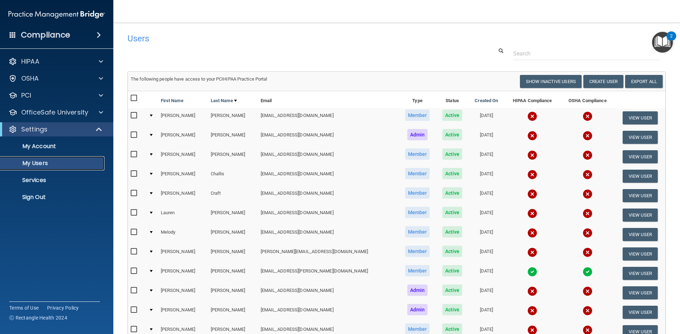  What do you see at coordinates (26, 96) in the screenshot?
I see `p: PCI` at bounding box center [26, 96].